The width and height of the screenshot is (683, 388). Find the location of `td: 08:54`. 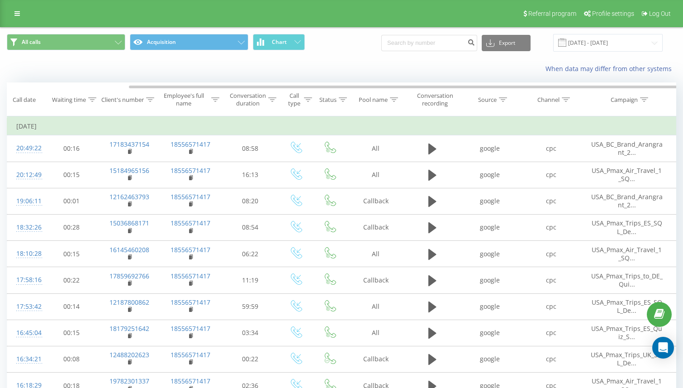

td: 08:54 is located at coordinates (250, 227).